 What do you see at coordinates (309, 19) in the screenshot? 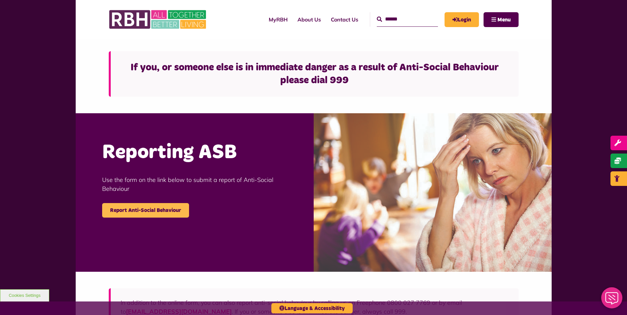
I see `a: About Us` at bounding box center [309, 19].